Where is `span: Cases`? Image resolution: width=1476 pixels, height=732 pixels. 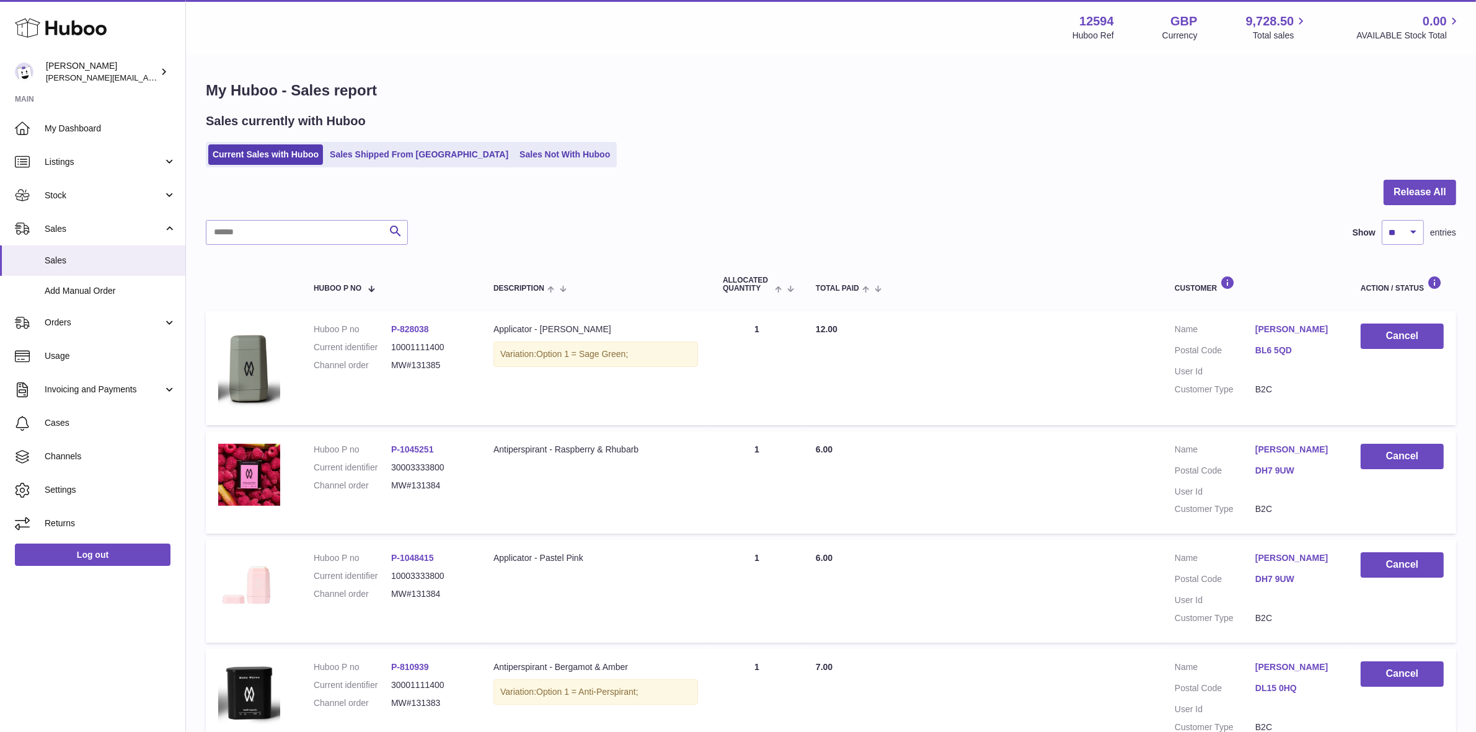 span: Cases is located at coordinates (110, 423).